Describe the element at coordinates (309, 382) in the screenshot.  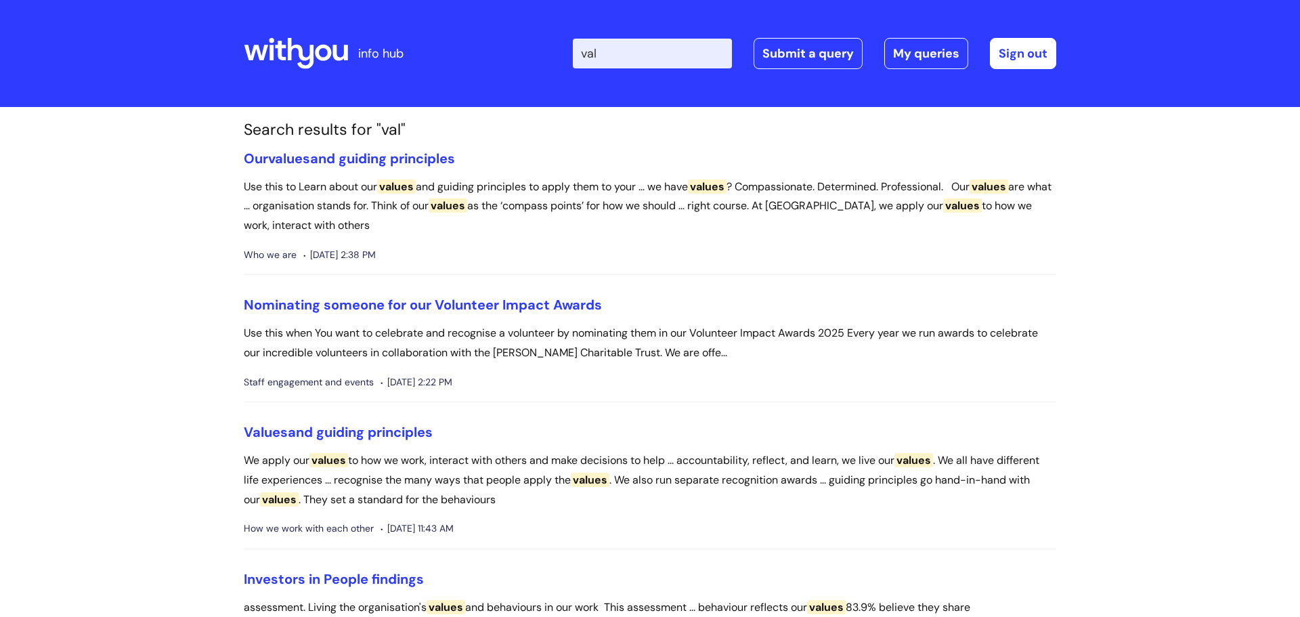
I see `span: Staff engagement and events` at that location.